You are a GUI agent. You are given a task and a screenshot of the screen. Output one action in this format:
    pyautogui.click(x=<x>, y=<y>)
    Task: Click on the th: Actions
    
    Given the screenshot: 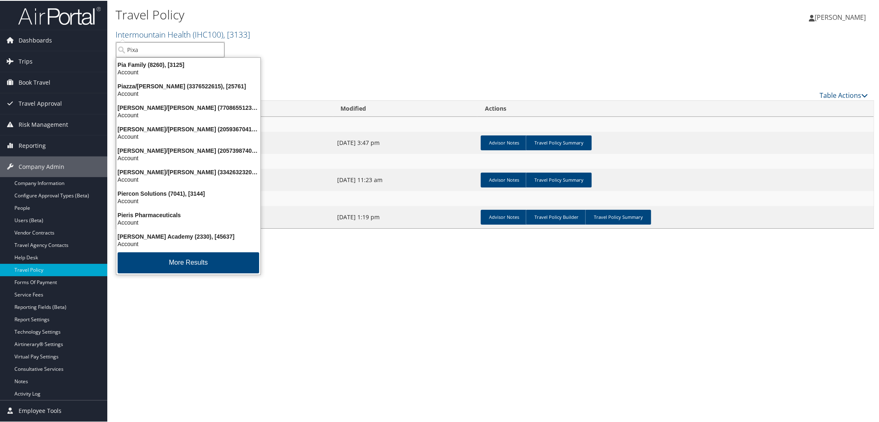 What is the action you would take?
    pyautogui.click(x=676, y=108)
    